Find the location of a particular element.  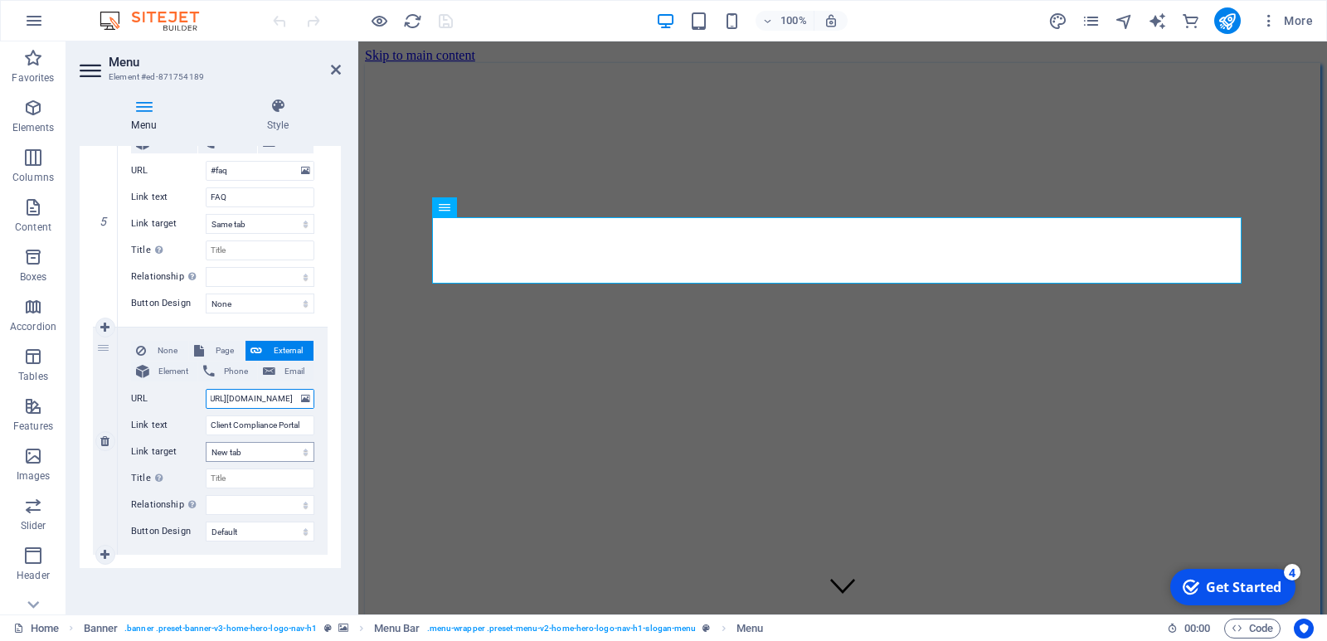

i: Navigator is located at coordinates (1124, 21).